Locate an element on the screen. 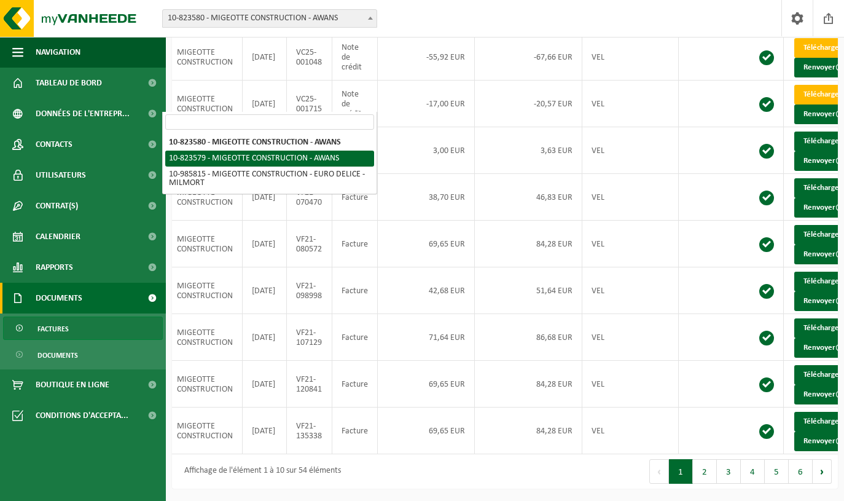  td: VF21-120841 is located at coordinates (310, 384).